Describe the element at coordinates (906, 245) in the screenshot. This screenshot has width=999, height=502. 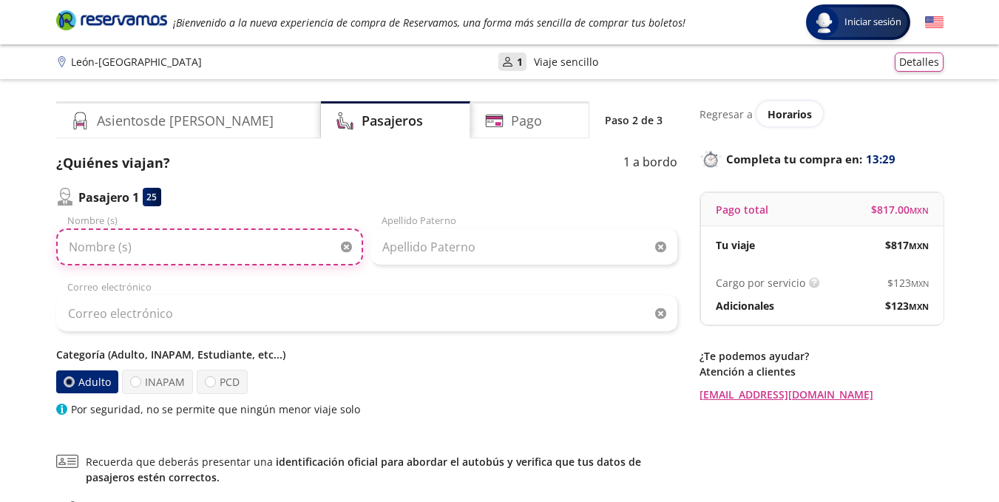
I see `span: $ 817` at that location.